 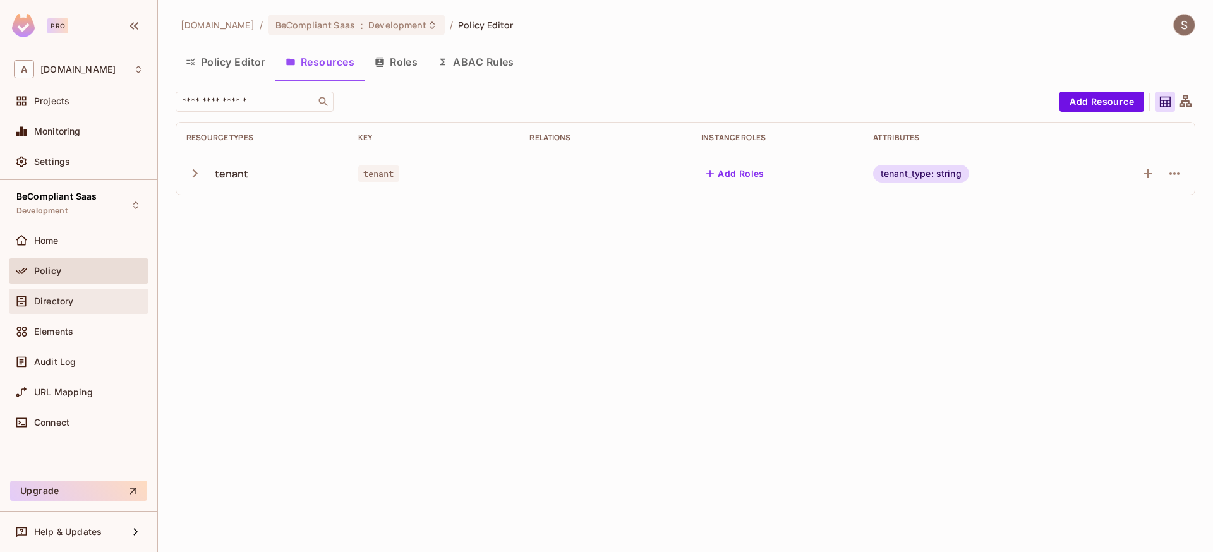 I want to click on span: Connect, so click(x=52, y=423).